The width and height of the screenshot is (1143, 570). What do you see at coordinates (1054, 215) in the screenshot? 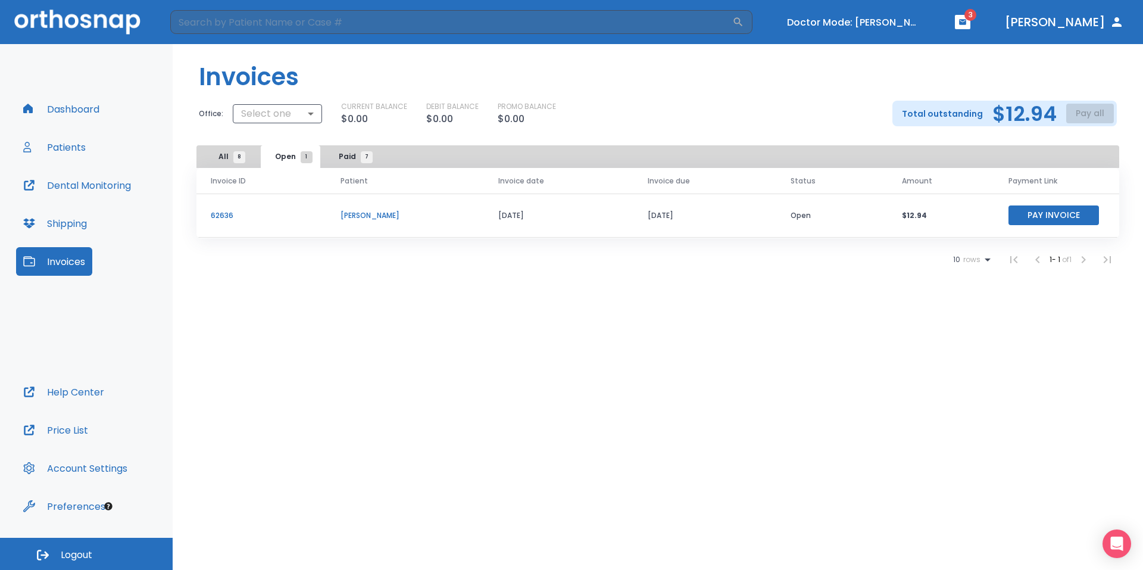
I see `button: Pay Invoice` at bounding box center [1054, 215].